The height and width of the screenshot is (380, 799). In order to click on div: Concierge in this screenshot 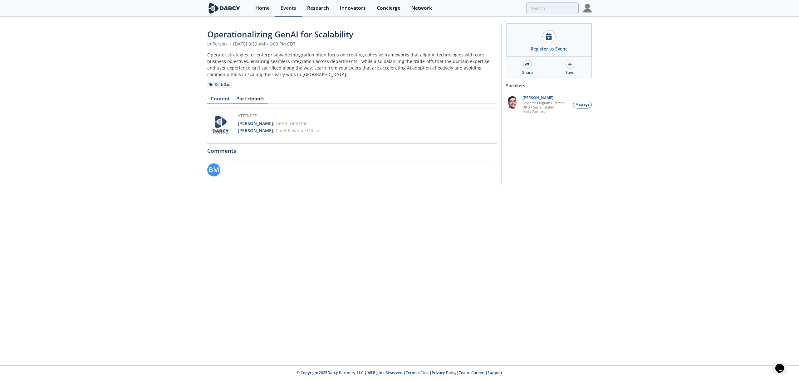, I will do `click(388, 8)`.